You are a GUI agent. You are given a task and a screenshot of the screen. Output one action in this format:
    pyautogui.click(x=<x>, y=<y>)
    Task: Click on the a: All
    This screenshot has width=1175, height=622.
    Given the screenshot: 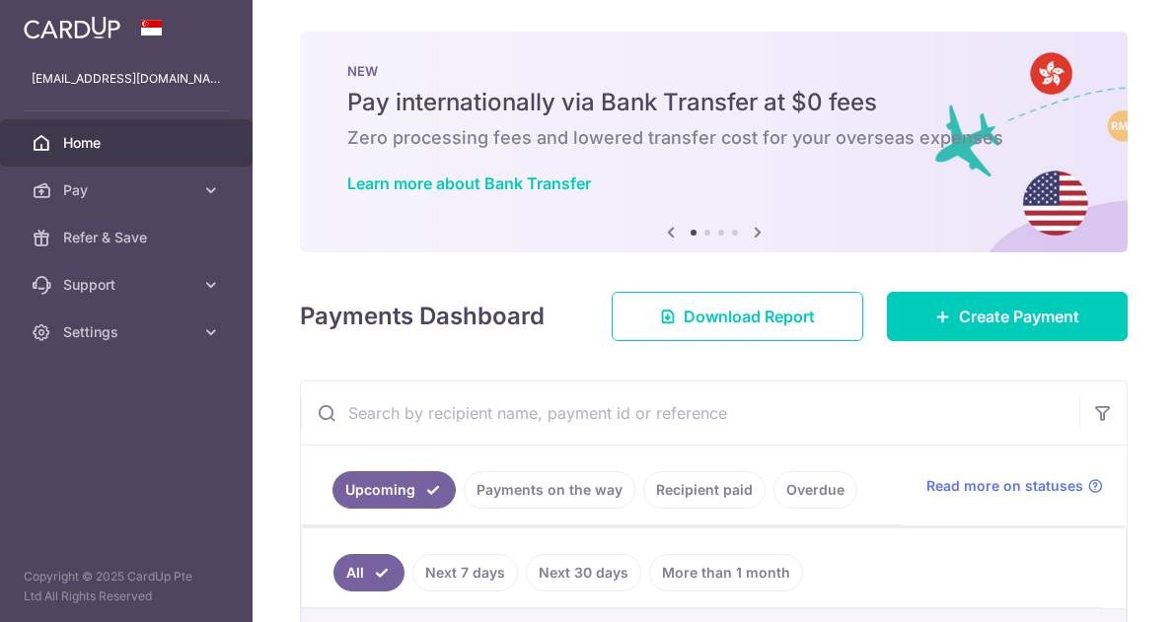 What is the action you would take?
    pyautogui.click(x=369, y=573)
    